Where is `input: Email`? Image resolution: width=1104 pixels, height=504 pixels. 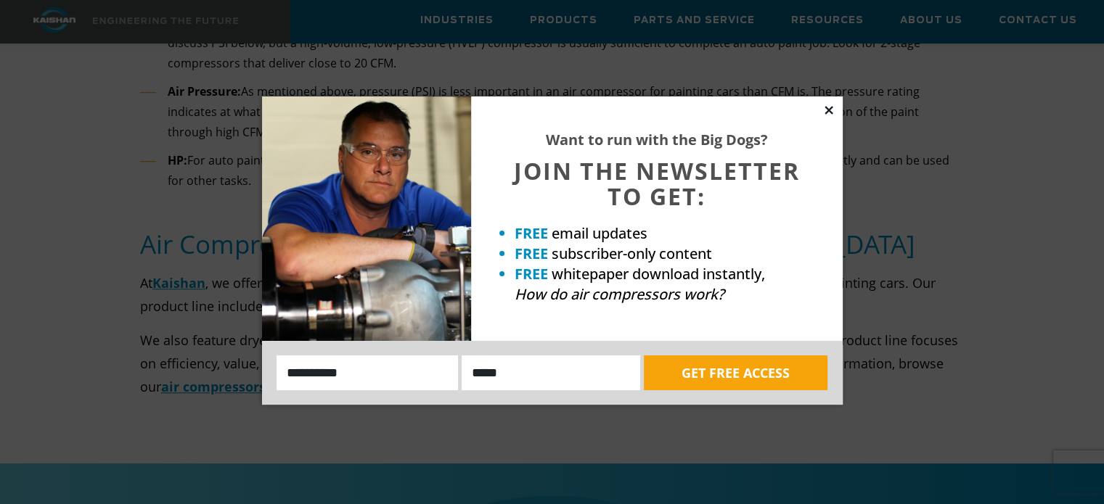 input: Email is located at coordinates (551, 373).